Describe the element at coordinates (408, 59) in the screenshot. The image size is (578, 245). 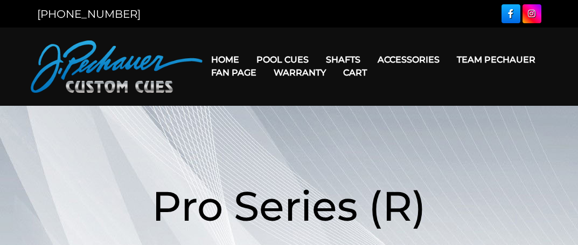
I see `a: Accessories` at that location.